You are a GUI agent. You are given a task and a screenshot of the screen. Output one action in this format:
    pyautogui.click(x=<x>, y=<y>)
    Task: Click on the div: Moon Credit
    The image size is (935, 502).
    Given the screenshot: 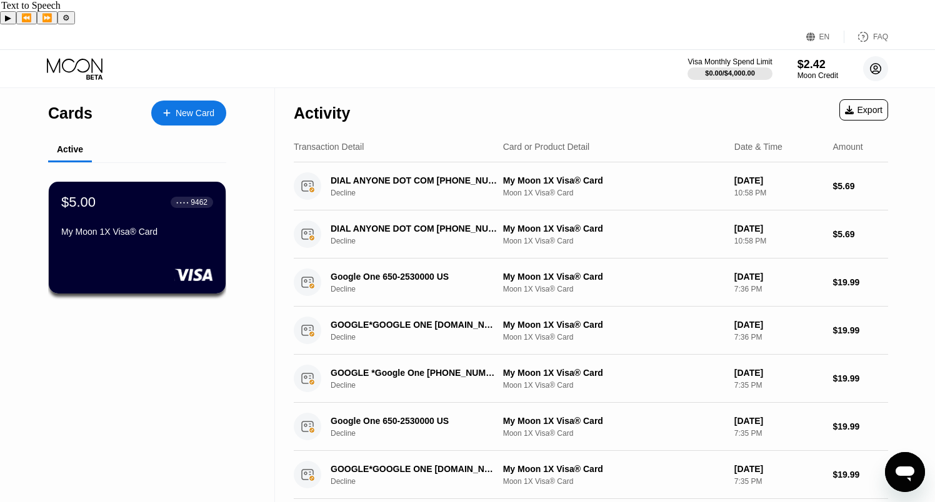 What is the action you would take?
    pyautogui.click(x=817, y=76)
    